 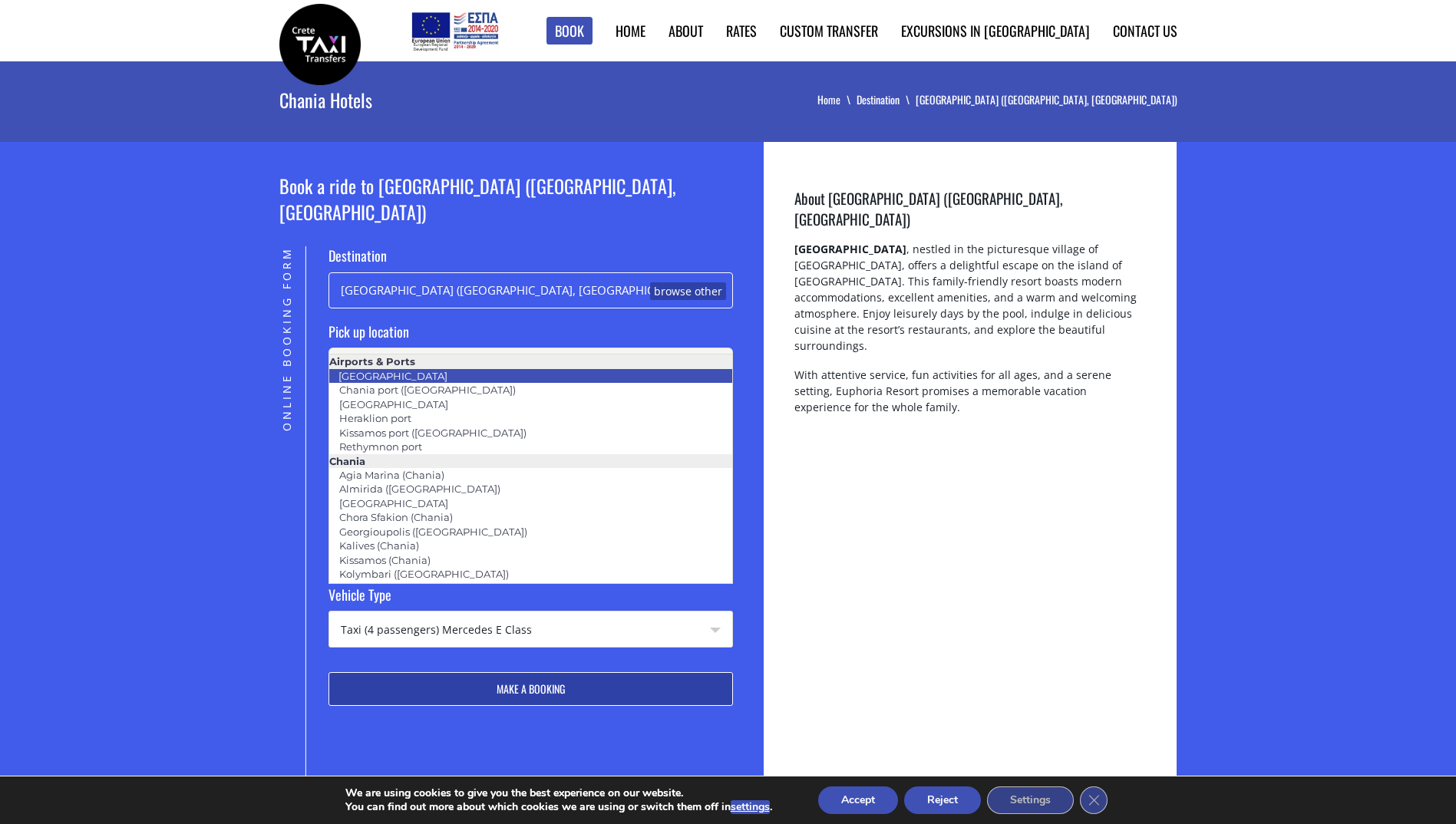 What do you see at coordinates (392, 475) in the screenshot?
I see `a: Agia Marina (Chania)` at bounding box center [392, 475].